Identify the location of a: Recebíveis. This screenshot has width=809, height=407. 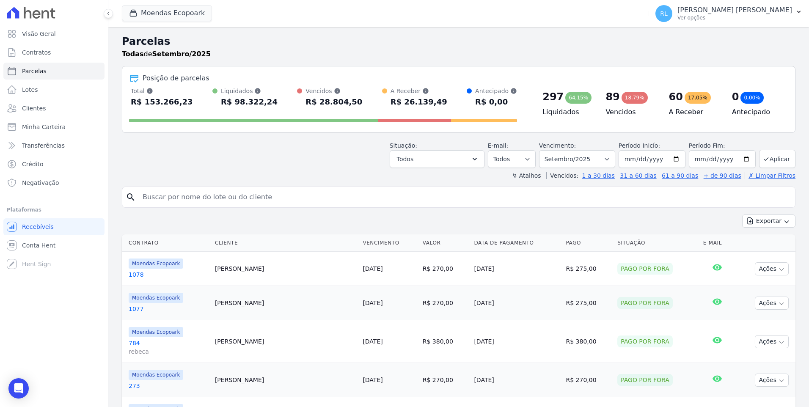
(54, 227).